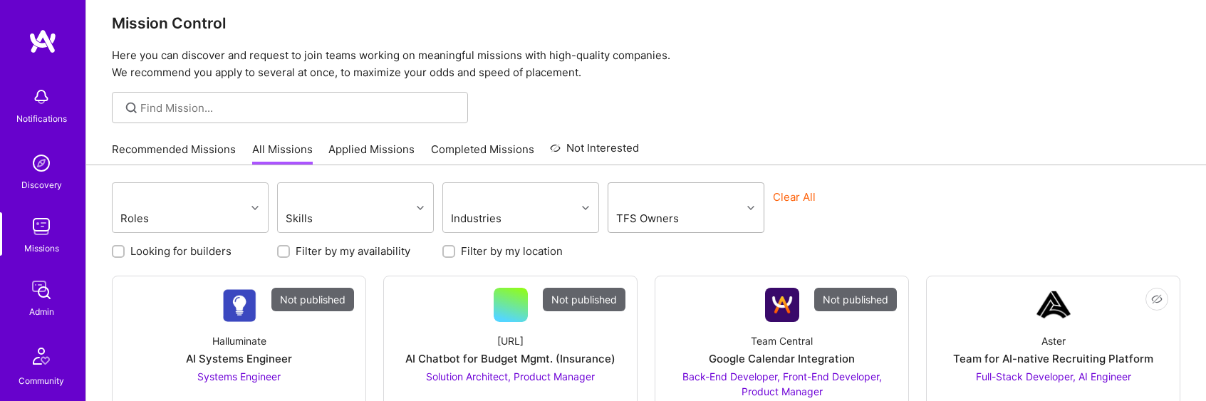 The width and height of the screenshot is (1206, 401). Describe the element at coordinates (782, 358) in the screenshot. I see `div: Google Calendar Integration` at that location.